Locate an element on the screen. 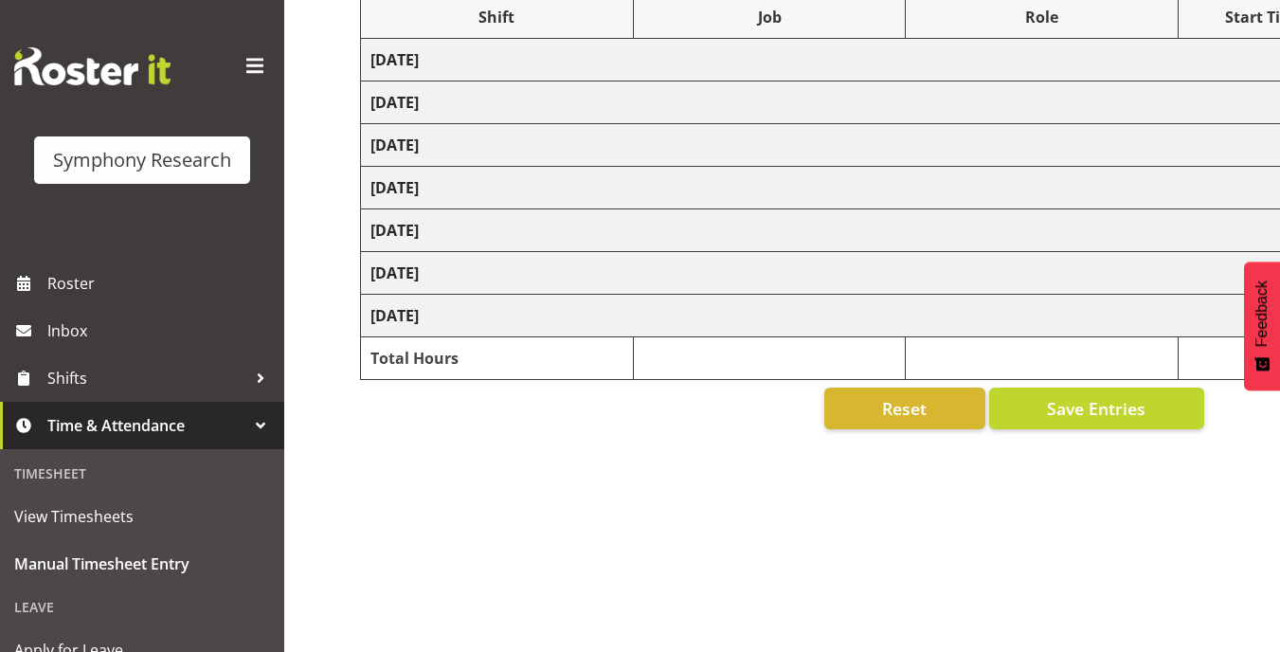 This screenshot has height=652, width=1280. a: View Timesheets is located at coordinates (142, 516).